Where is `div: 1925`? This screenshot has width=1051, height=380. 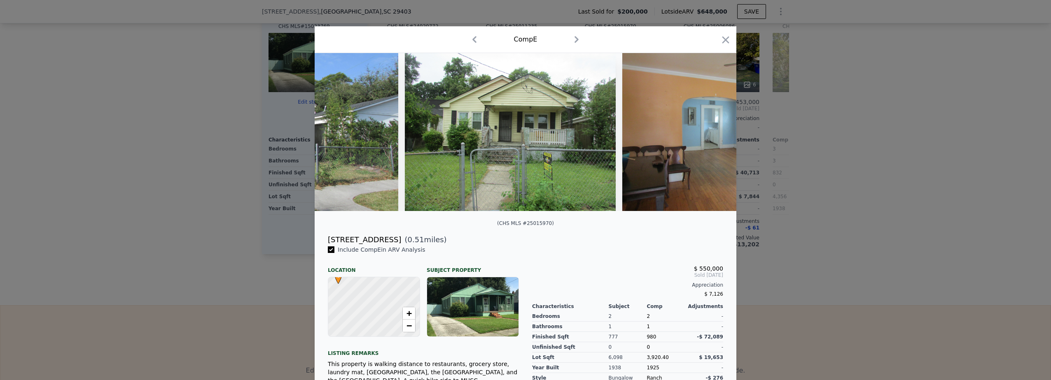 div: 1925 is located at coordinates (665, 368).